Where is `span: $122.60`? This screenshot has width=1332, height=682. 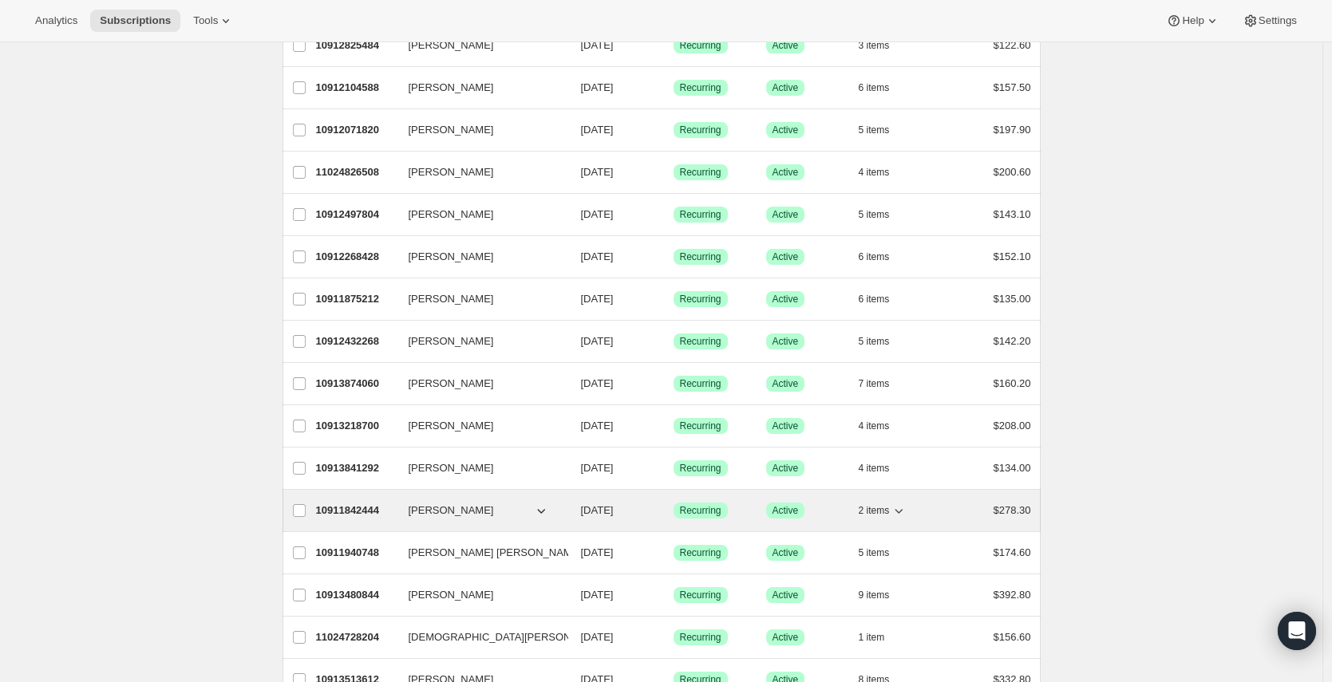
span: $122.60 is located at coordinates (1012, 45).